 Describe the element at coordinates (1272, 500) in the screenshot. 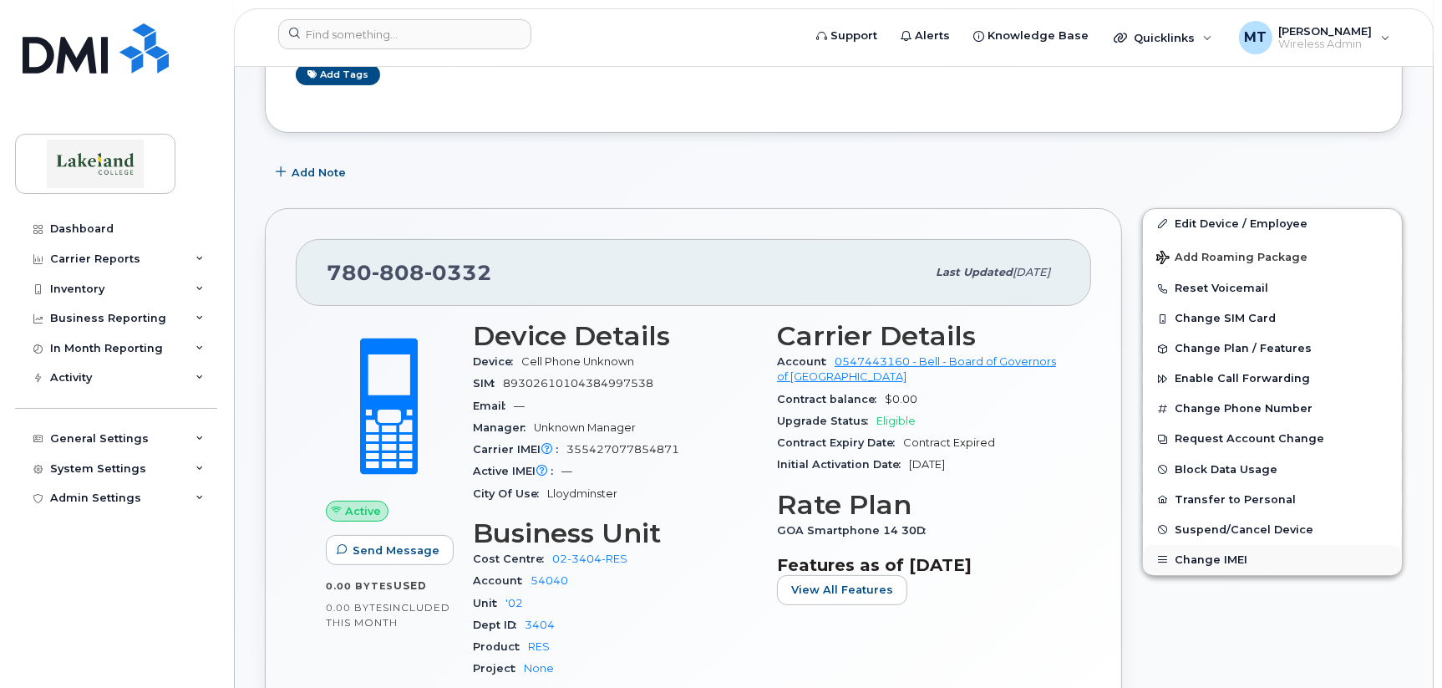

I see `button: Transfer to Personal` at that location.